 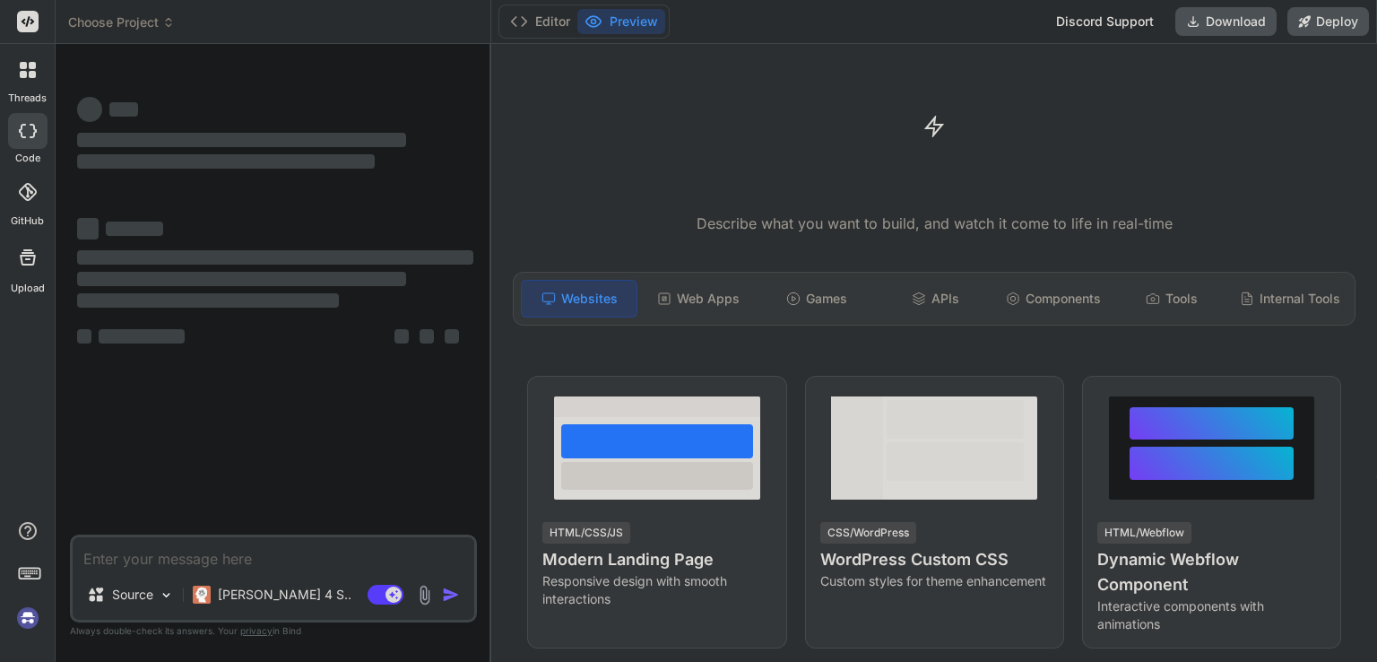 What do you see at coordinates (1172, 299) in the screenshot?
I see `div: Tools` at bounding box center [1172, 299].